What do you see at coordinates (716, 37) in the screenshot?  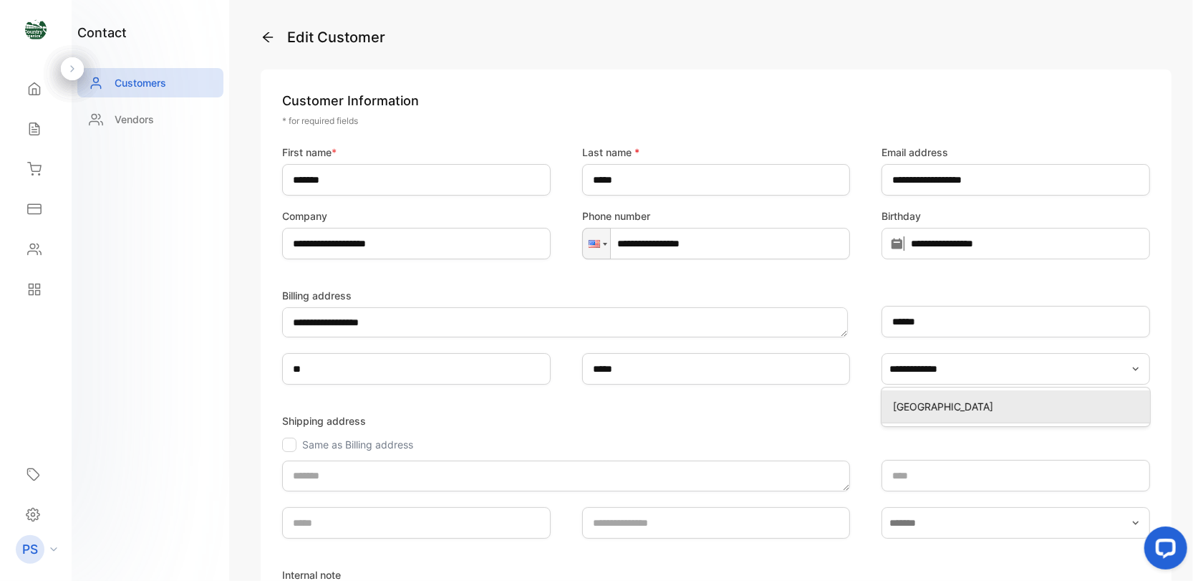 I see `p: Edit Customer` at bounding box center [716, 37].